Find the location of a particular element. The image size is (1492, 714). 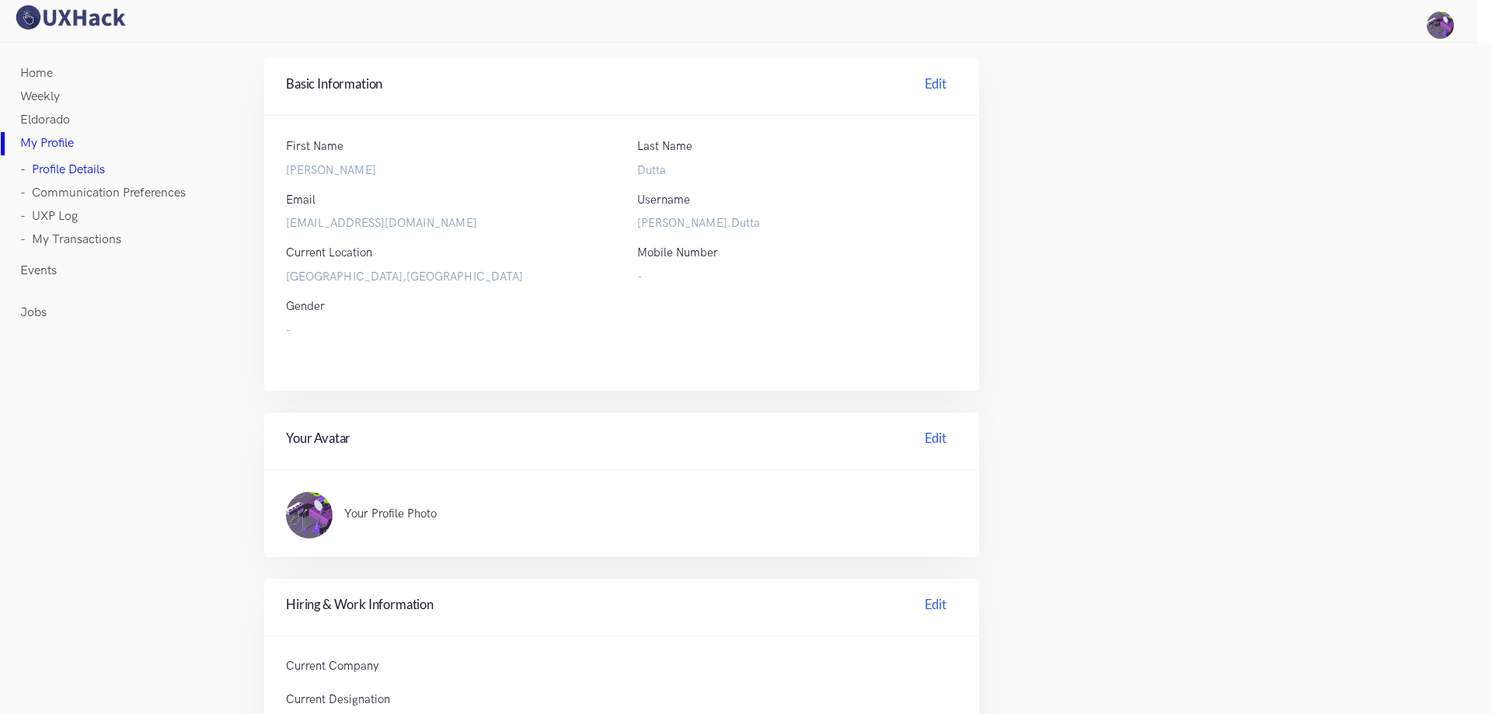

label: Username is located at coordinates (664, 201).